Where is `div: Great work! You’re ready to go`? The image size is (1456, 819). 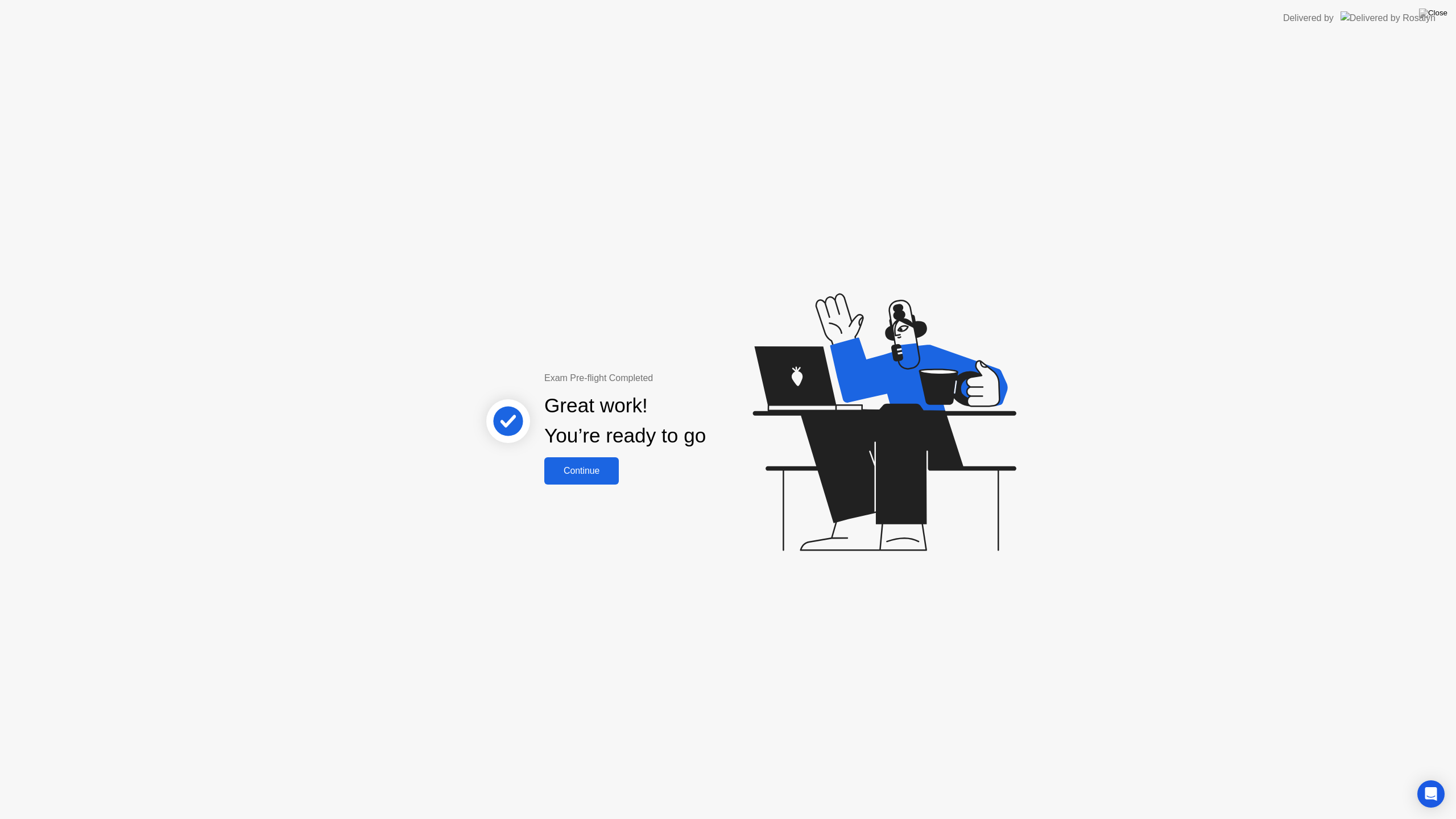
div: Great work! You’re ready to go is located at coordinates (625, 421).